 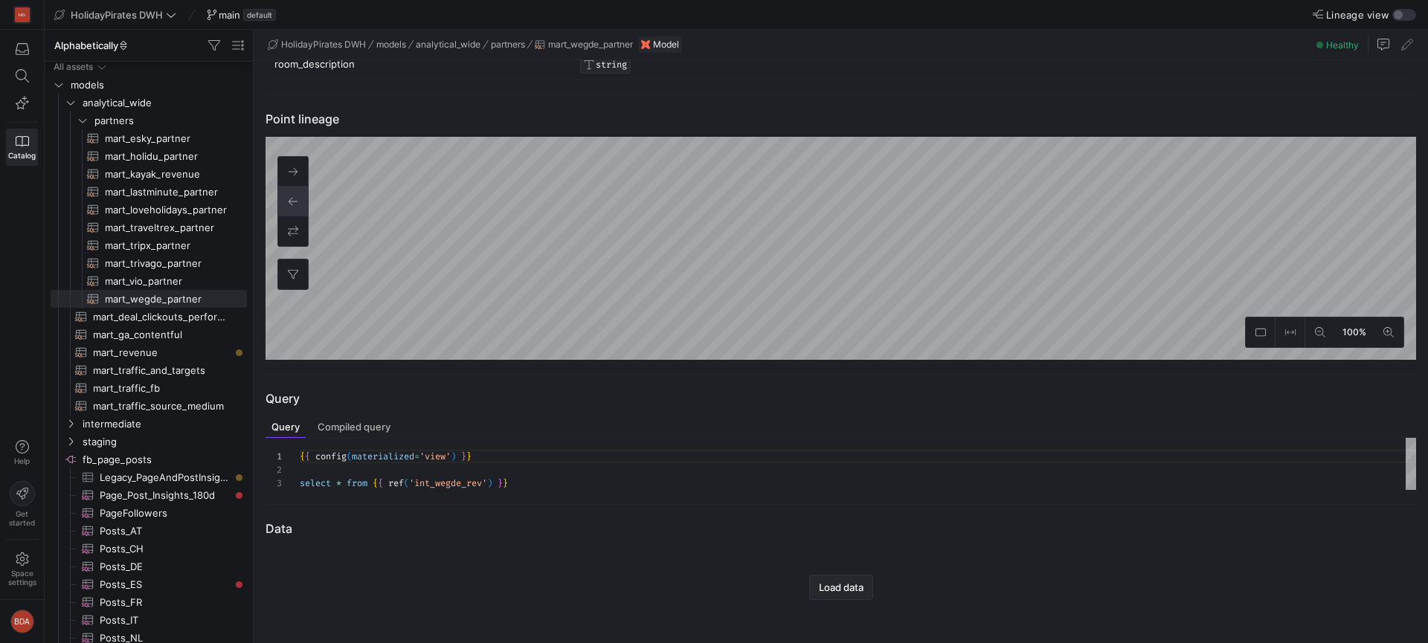 What do you see at coordinates (279, 529) in the screenshot?
I see `h3: Data` at bounding box center [279, 529].